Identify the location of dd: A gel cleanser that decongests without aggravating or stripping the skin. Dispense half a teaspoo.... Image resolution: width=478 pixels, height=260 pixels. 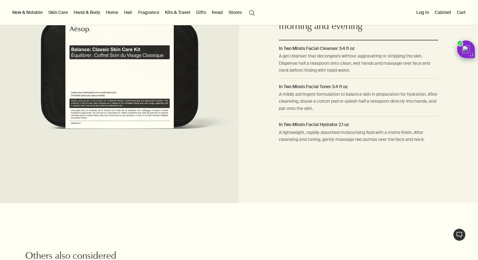
(359, 65).